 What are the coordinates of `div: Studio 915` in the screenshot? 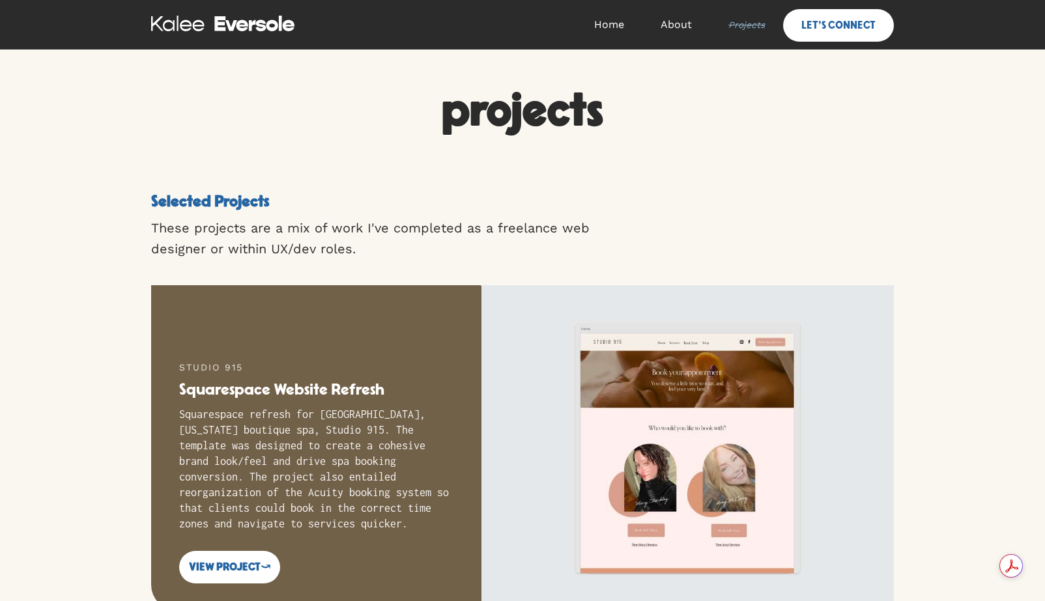 It's located at (316, 367).